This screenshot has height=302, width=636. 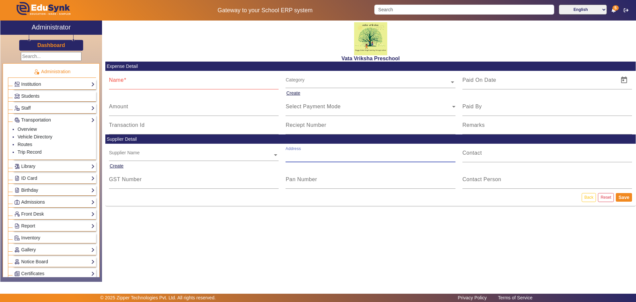 I want to click on img: Inventory.png, so click(x=17, y=238).